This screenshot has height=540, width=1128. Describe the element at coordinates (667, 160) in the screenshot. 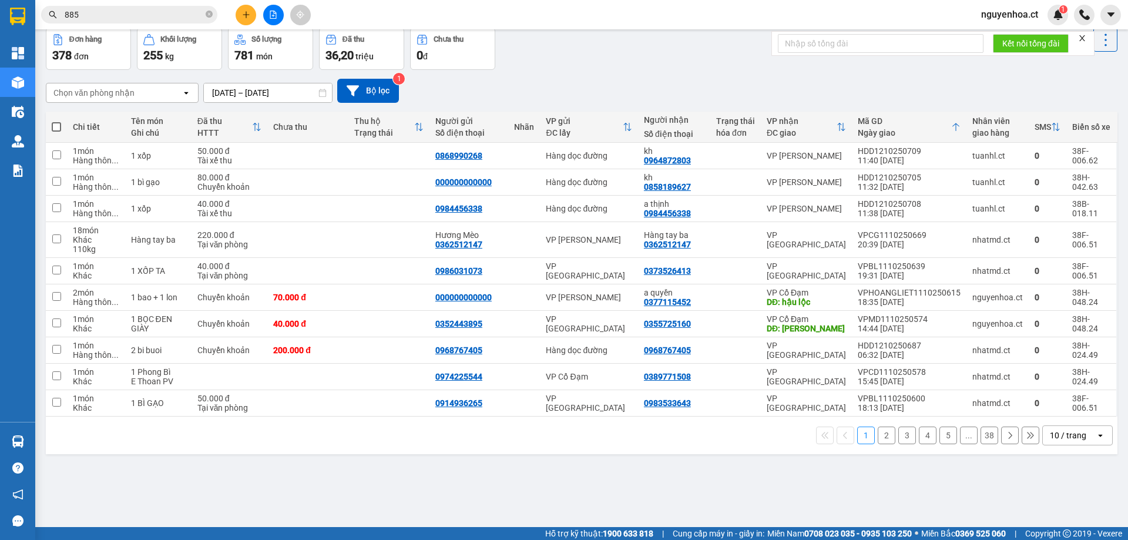

I see `div: 0964872803` at that location.